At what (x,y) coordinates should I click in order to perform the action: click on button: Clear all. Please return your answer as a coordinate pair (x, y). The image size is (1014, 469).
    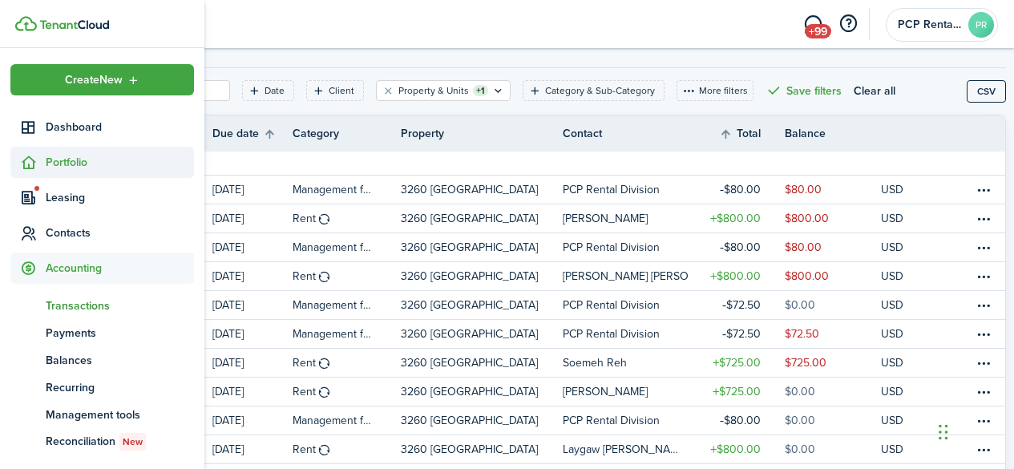
    Looking at the image, I should click on (874, 91).